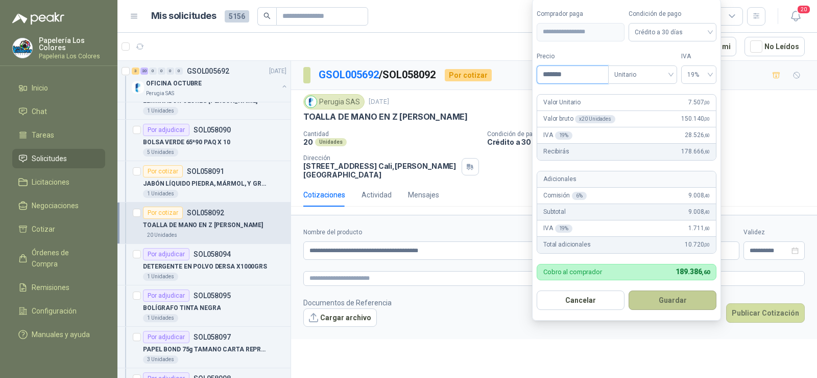 Image resolution: width=817 pixels, height=378 pixels. I want to click on p: Dirección, so click(381, 158).